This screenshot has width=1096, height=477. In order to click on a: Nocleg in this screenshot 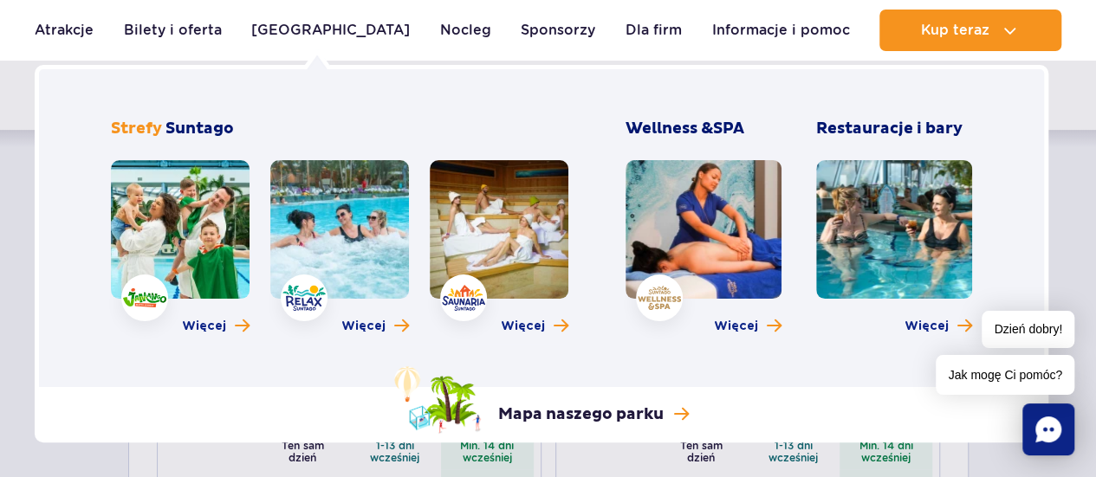, I will do `click(465, 30)`.